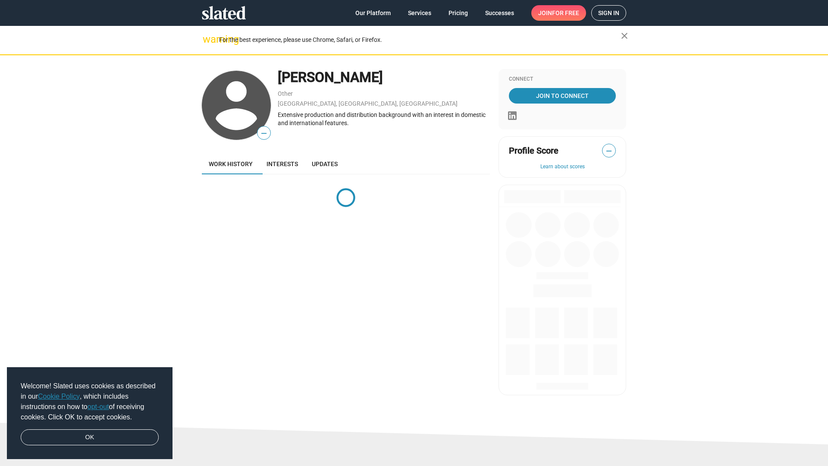 This screenshot has height=466, width=828. What do you see at coordinates (499, 13) in the screenshot?
I see `span: Successes` at bounding box center [499, 13].